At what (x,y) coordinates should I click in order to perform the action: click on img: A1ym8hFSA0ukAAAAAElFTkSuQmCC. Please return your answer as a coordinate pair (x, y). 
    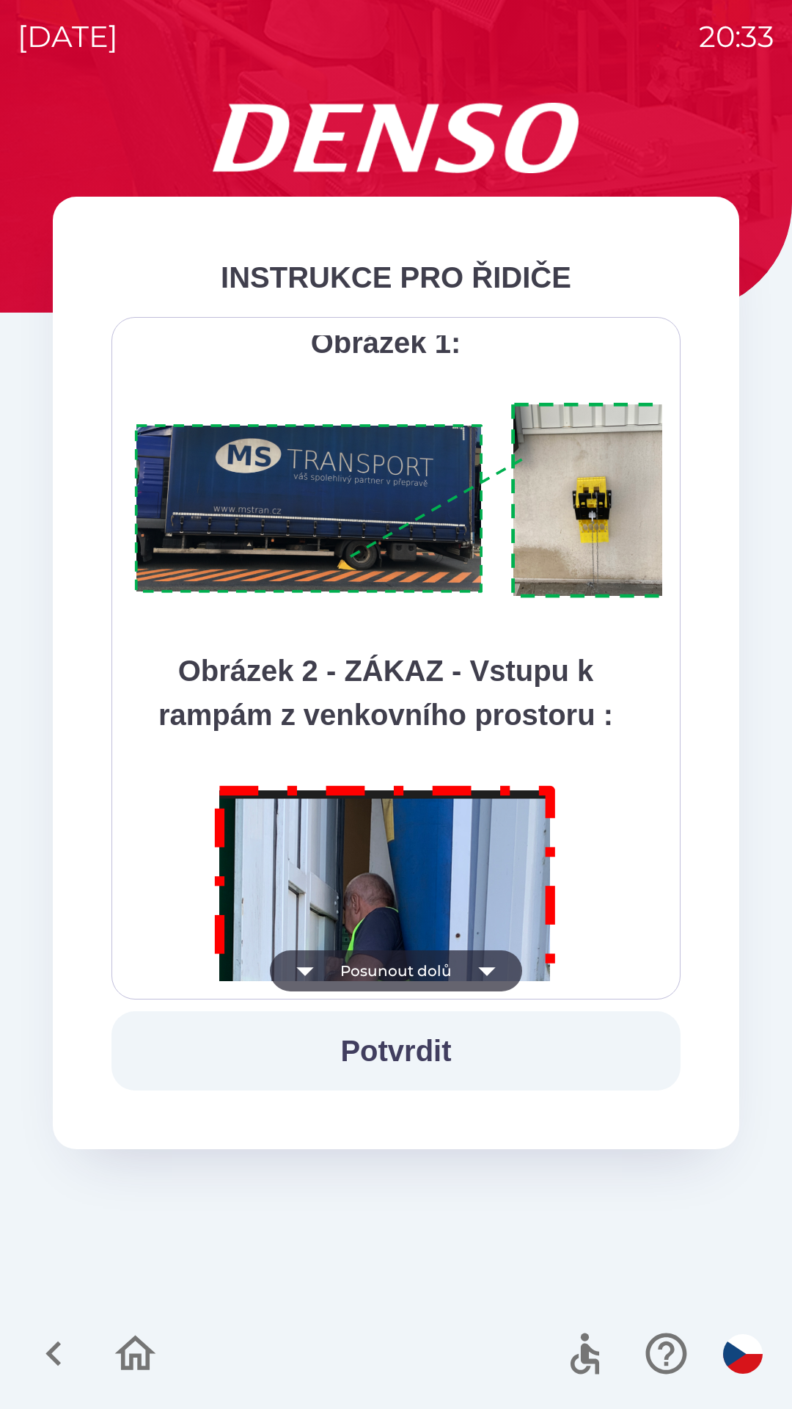
    Looking at the image, I should click on (415, 500).